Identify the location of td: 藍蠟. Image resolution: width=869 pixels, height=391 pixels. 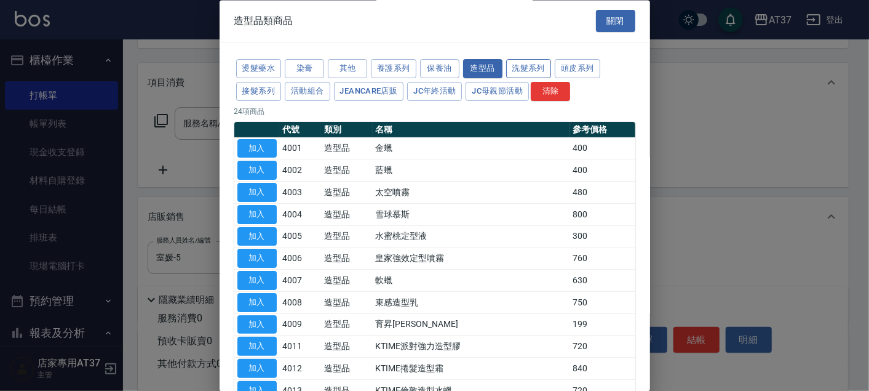
(471, 170).